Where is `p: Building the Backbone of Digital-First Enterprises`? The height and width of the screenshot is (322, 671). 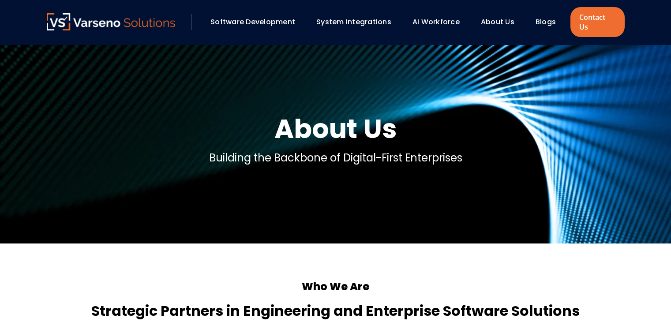 p: Building the Backbone of Digital-First Enterprises is located at coordinates (336, 158).